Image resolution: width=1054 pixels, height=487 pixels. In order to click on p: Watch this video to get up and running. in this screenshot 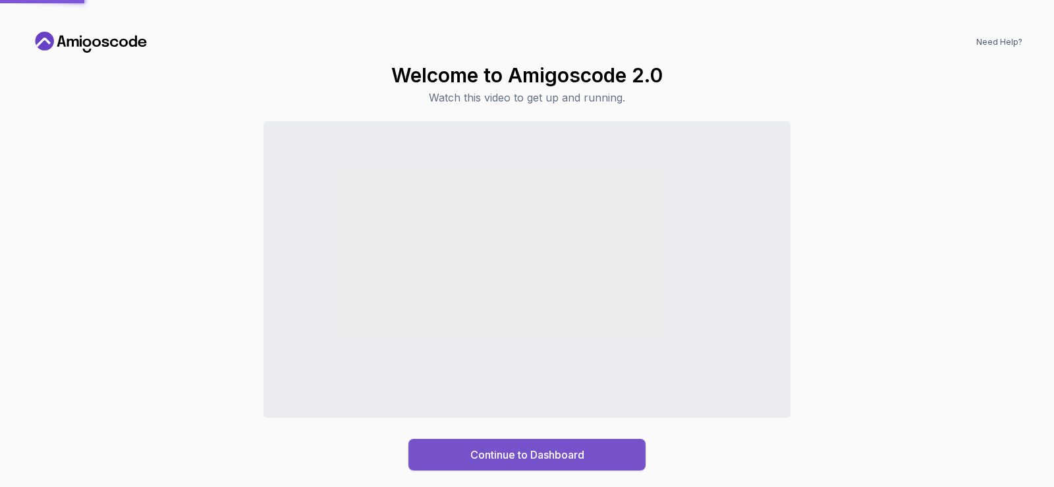, I will do `click(527, 97)`.